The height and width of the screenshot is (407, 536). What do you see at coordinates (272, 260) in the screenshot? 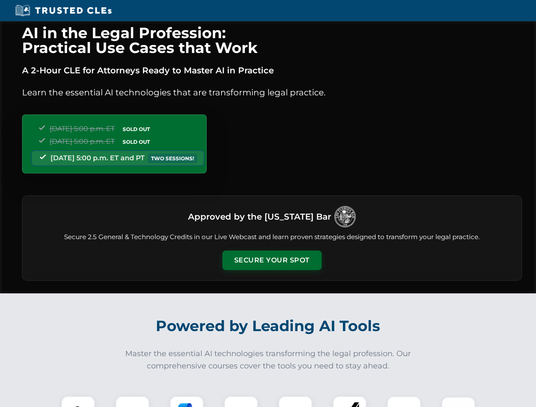
I see `button: Secure Your Spot` at bounding box center [272, 260].